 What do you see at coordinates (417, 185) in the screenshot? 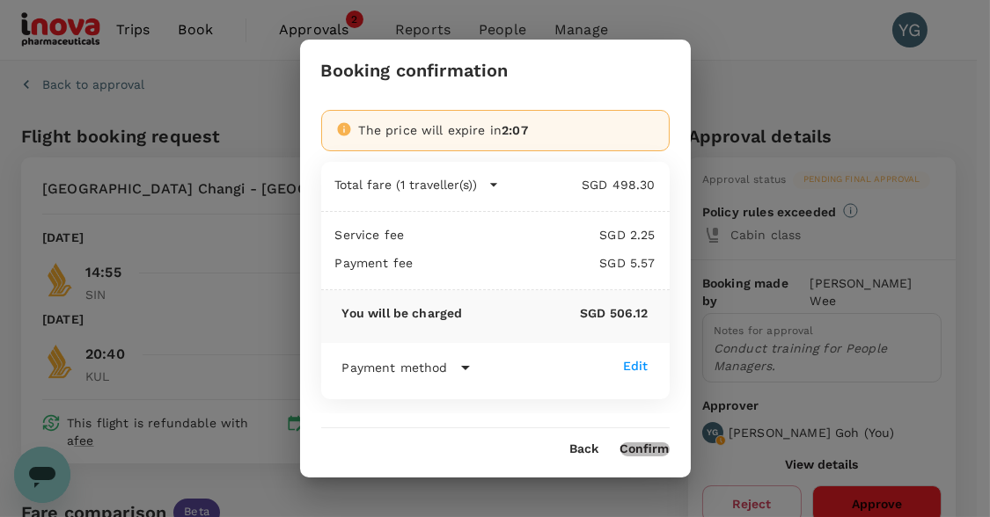
I see `button: Total fare (1 traveller(s))` at bounding box center [417, 185].